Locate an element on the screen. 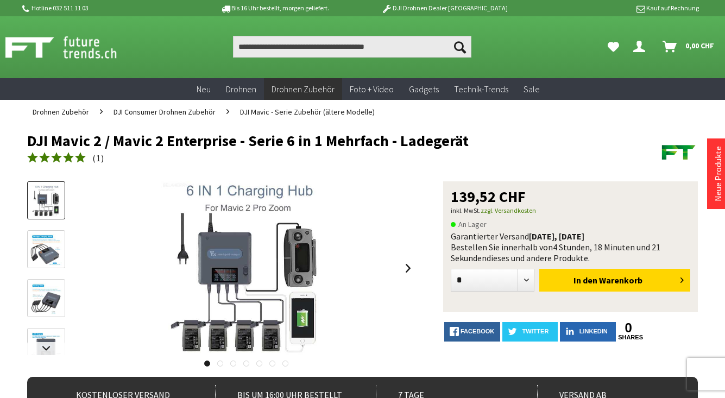  span: 4 Stunden, 18 Minuten und 21 Sekunden is located at coordinates (556, 253).